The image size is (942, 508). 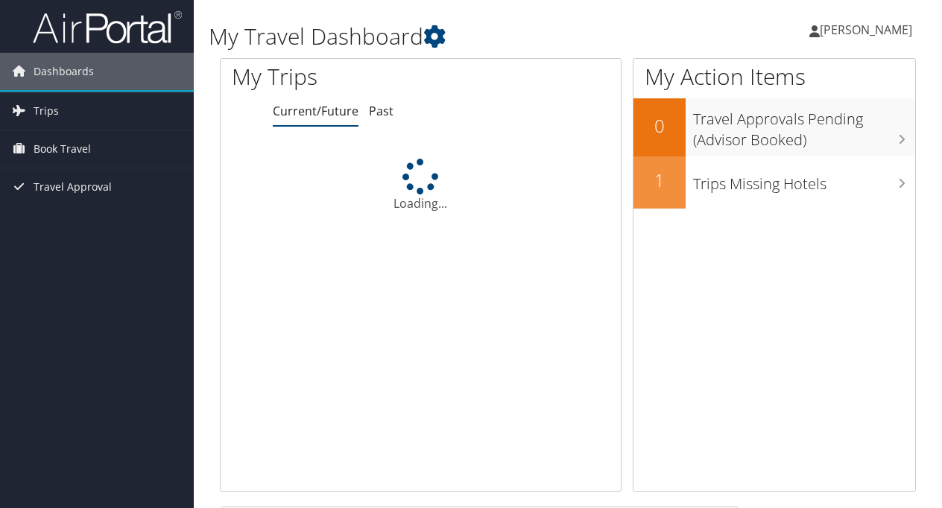 What do you see at coordinates (660, 126) in the screenshot?
I see `h2: 0` at bounding box center [660, 126].